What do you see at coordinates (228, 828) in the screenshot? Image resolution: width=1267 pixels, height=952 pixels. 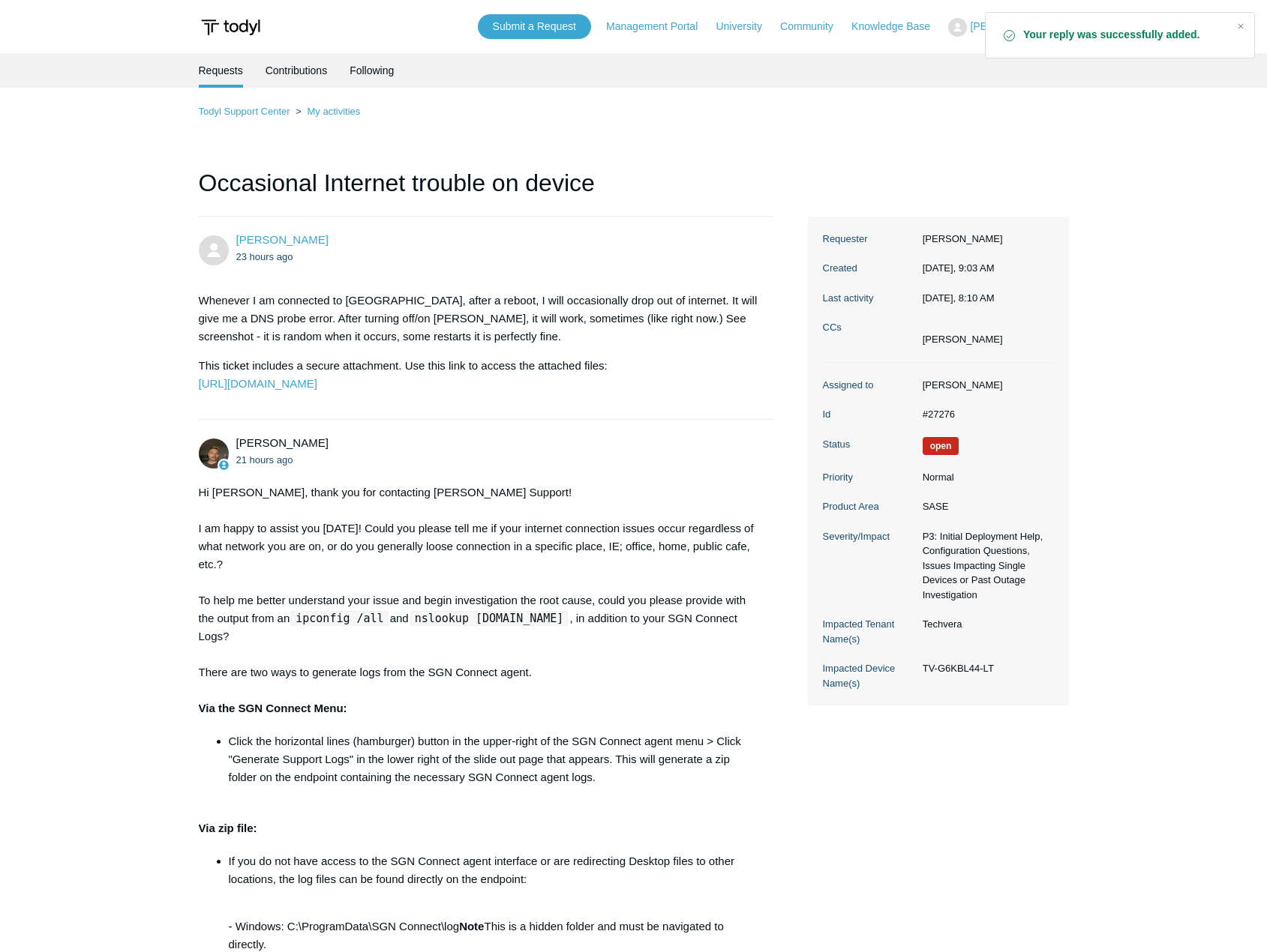 I see `strong: Via zip file:` at bounding box center [228, 828].